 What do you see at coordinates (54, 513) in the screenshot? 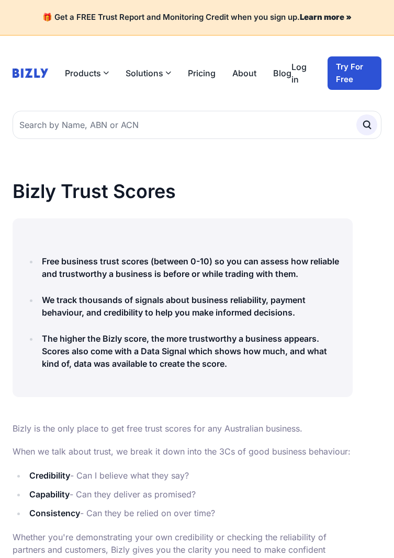
I see `strong: Consistency` at bounding box center [54, 513].